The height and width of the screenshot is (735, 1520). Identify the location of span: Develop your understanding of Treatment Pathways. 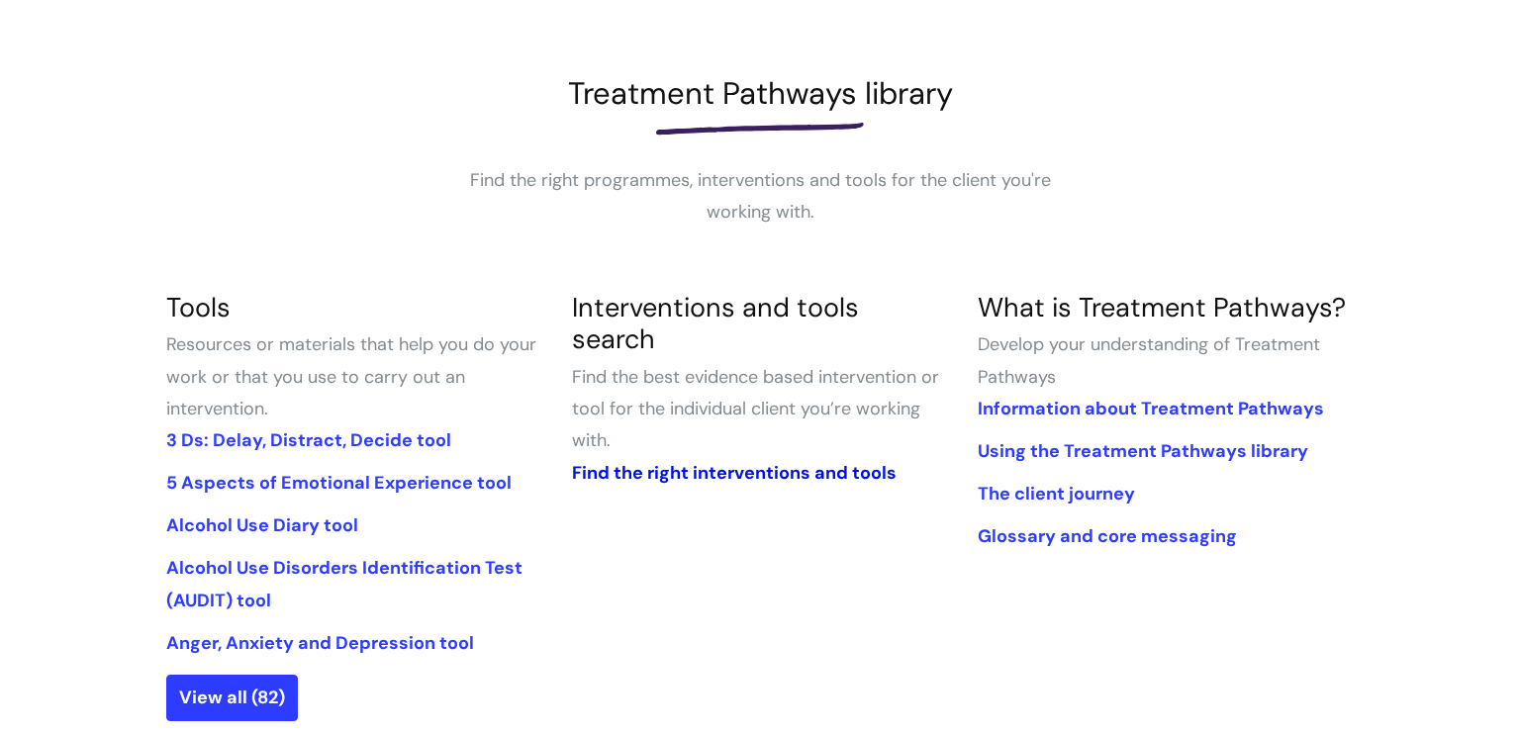
(1149, 360).